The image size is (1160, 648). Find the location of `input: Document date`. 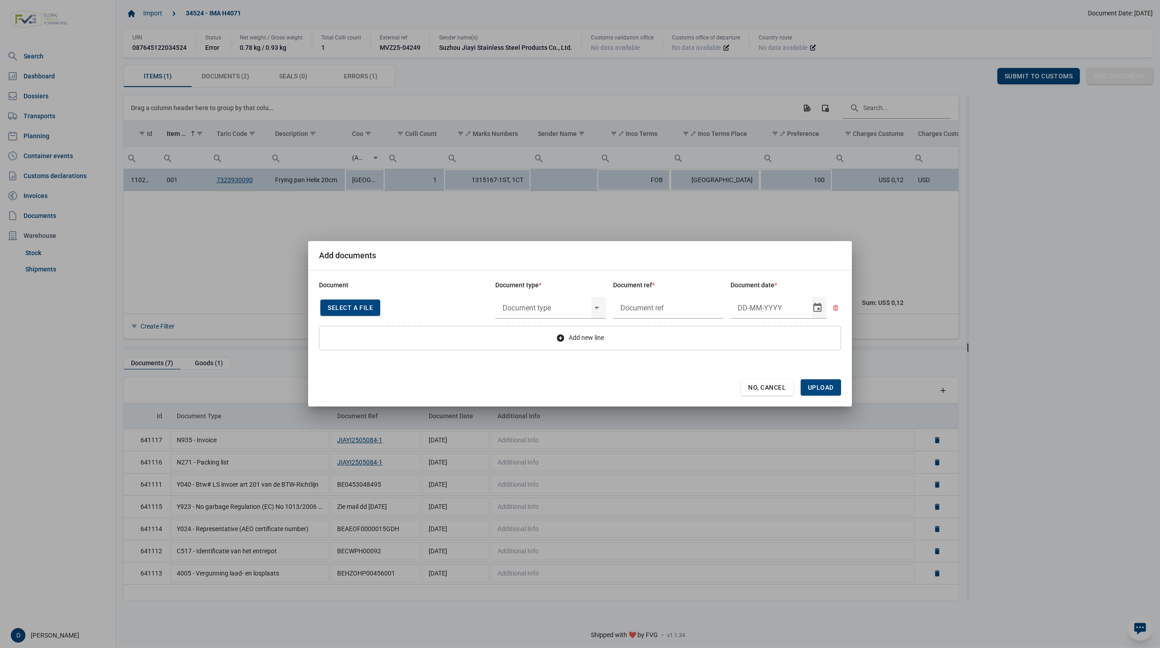

input: Document date is located at coordinates (771, 308).